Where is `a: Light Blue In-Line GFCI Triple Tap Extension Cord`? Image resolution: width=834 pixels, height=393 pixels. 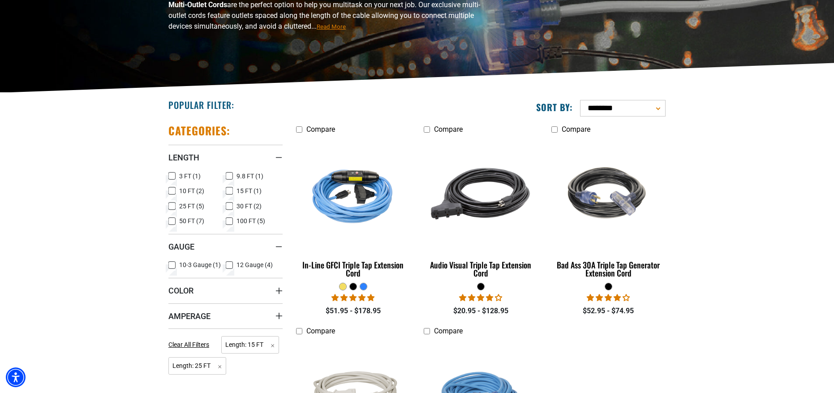 a: Light Blue In-Line GFCI Triple Tap Extension Cord is located at coordinates (353, 210).